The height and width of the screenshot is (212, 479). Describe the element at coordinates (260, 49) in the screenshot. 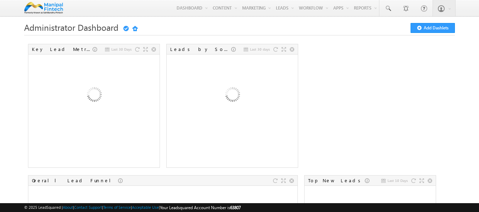

I see `span: Last 30 days` at that location.